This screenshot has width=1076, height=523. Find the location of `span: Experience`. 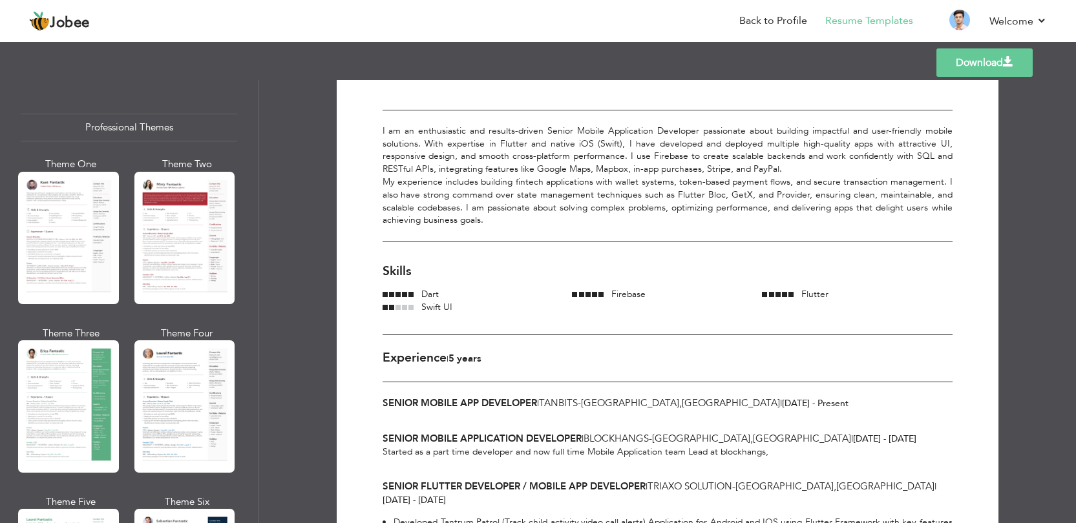

span: Experience is located at coordinates (414, 358).